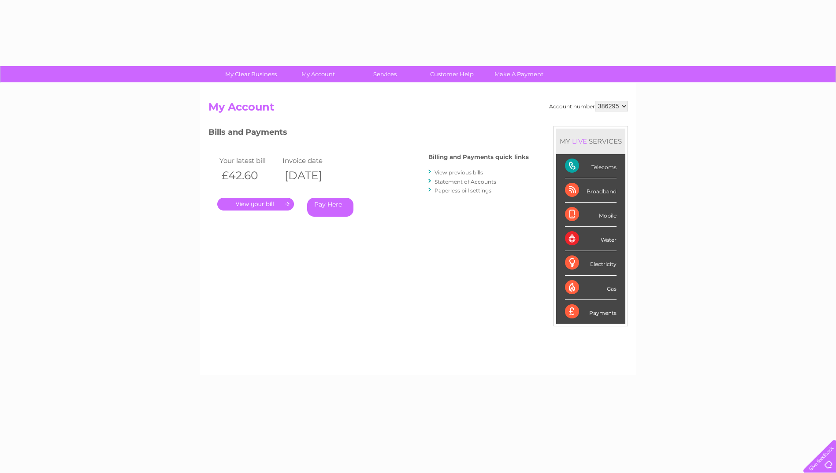  Describe the element at coordinates (478, 157) in the screenshot. I see `h4: Billing and Payments quick links` at that location.